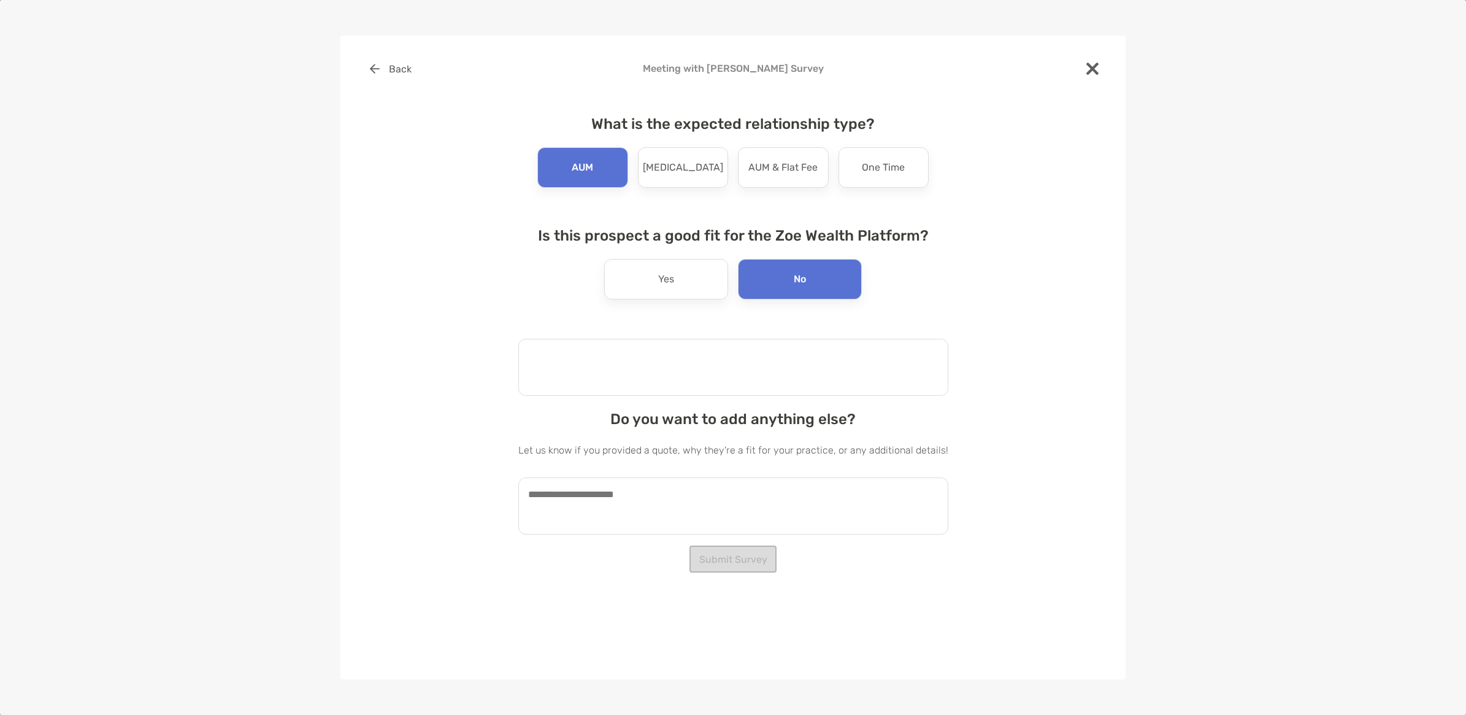 The height and width of the screenshot is (715, 1466). What do you see at coordinates (783, 167) in the screenshot?
I see `p: AUM & Flat Fee` at bounding box center [783, 167].